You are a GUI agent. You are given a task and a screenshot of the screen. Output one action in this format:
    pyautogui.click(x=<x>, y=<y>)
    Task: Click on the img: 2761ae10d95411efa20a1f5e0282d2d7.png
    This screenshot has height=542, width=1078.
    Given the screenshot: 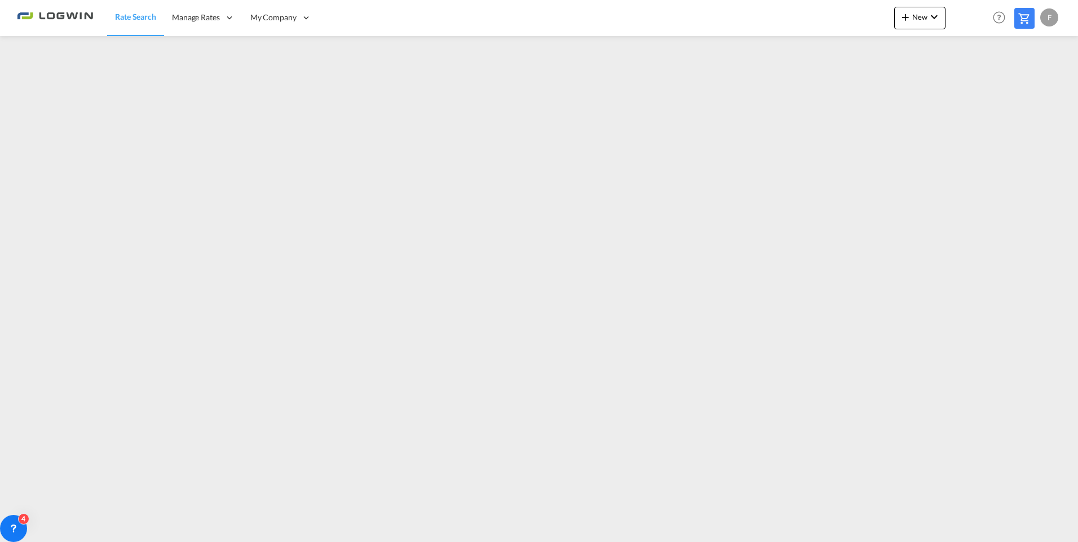 What is the action you would take?
    pyautogui.click(x=55, y=17)
    